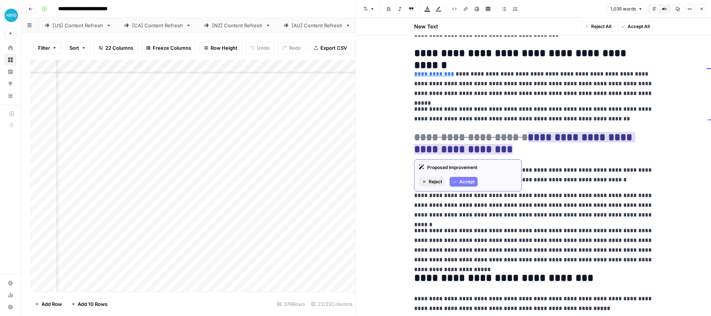 The image size is (711, 316). Describe the element at coordinates (44, 48) in the screenshot. I see `span: Filter` at that location.